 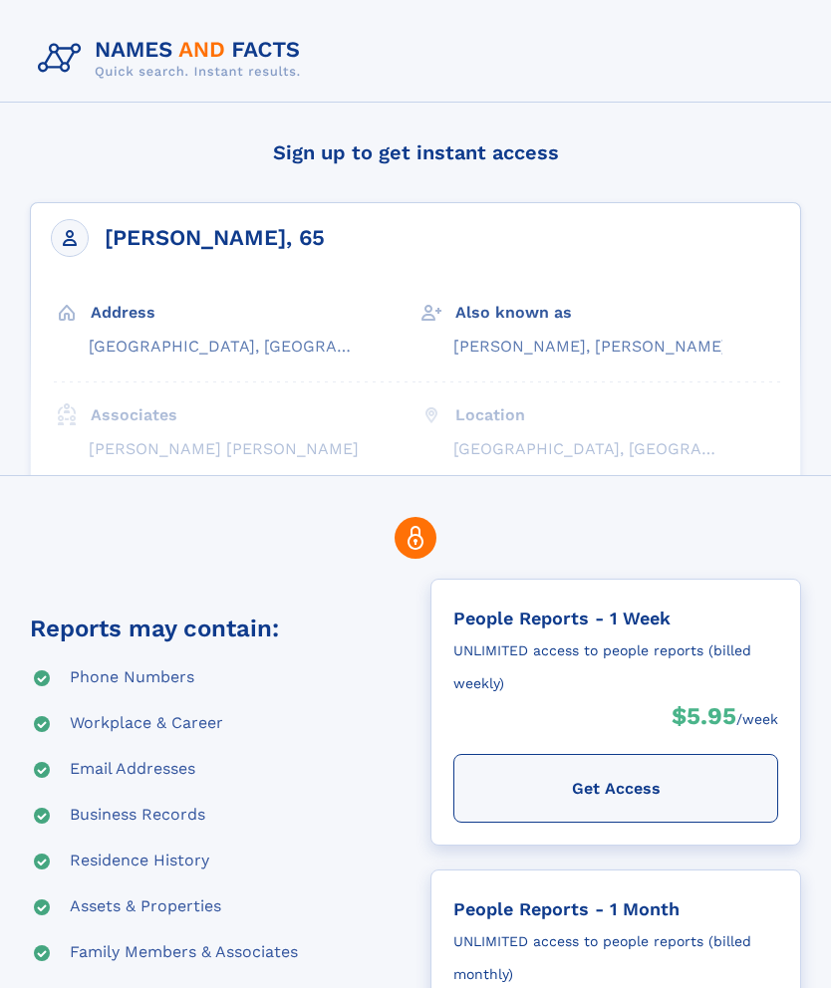 I want to click on img: Logo Names and Facts, so click(x=173, y=59).